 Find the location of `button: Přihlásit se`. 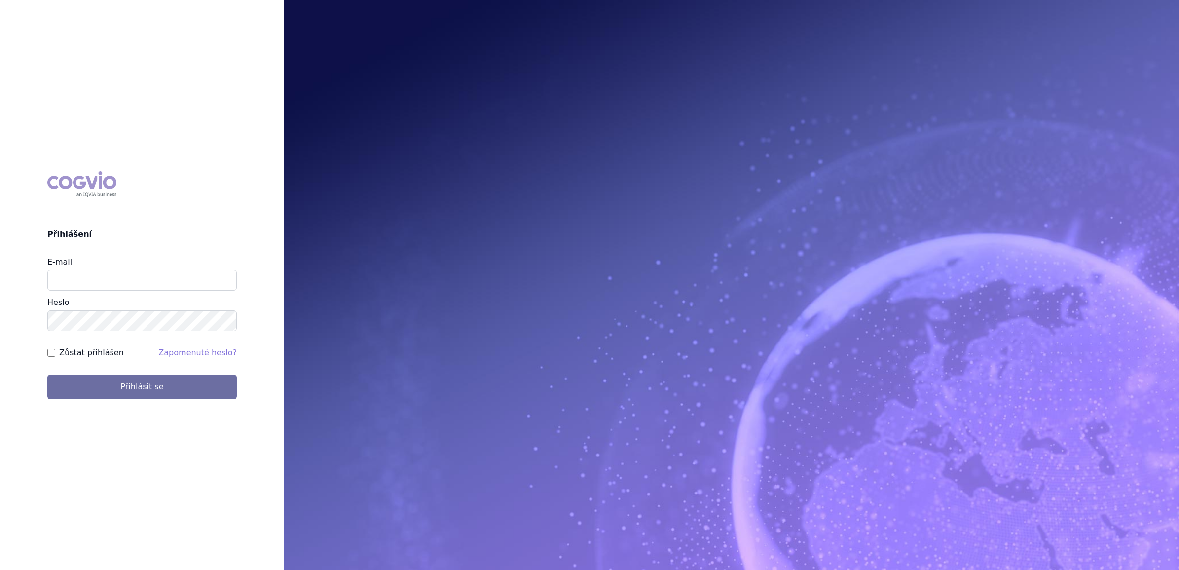

button: Přihlásit se is located at coordinates (142, 387).